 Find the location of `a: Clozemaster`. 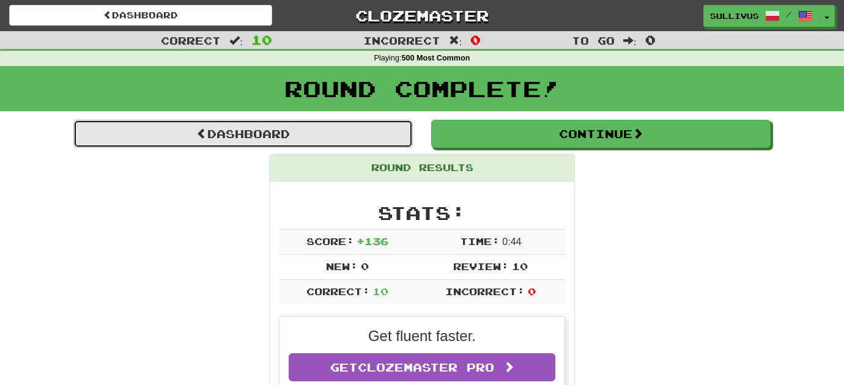

a: Clozemaster is located at coordinates (422, 15).